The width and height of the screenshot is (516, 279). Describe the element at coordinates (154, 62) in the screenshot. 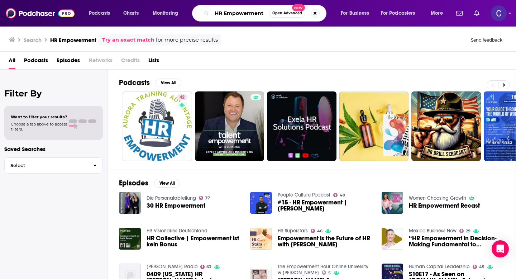

I see `a: Lists` at that location.